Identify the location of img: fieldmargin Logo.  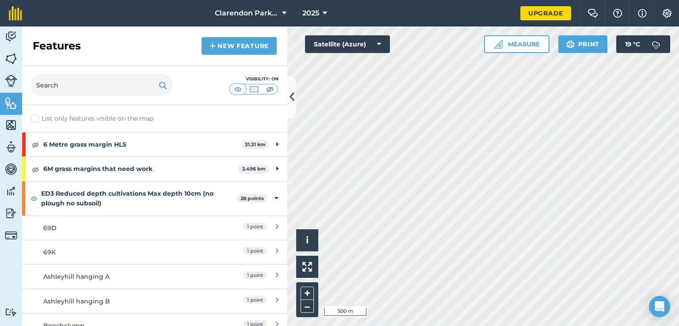
(15, 13).